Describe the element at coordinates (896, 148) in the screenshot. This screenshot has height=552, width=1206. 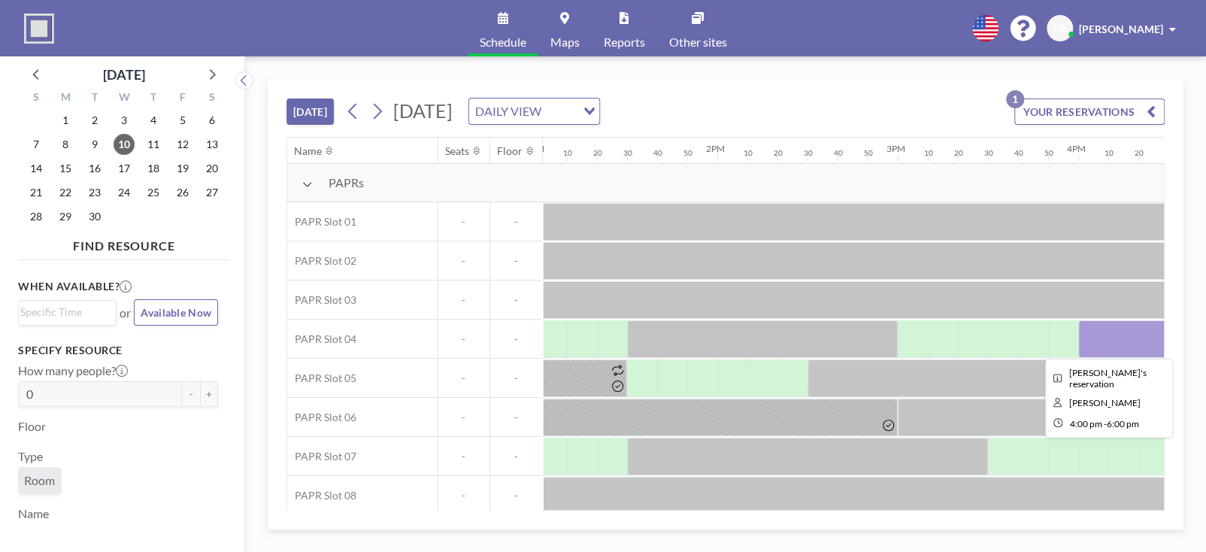
I see `div: 3PM` at that location.